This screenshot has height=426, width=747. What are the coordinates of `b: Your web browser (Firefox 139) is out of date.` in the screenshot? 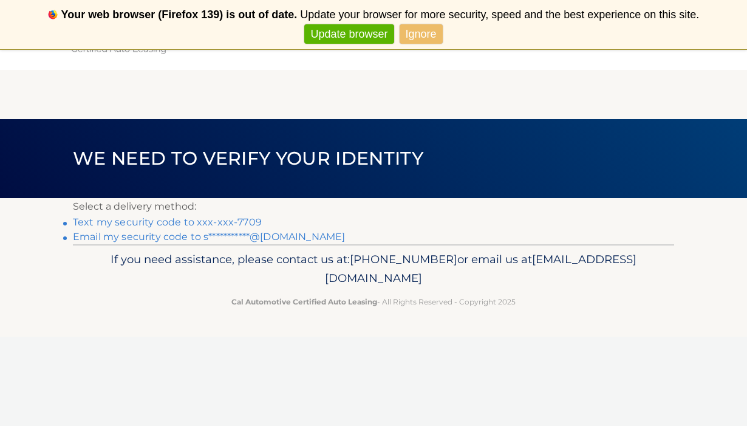 It's located at (179, 15).